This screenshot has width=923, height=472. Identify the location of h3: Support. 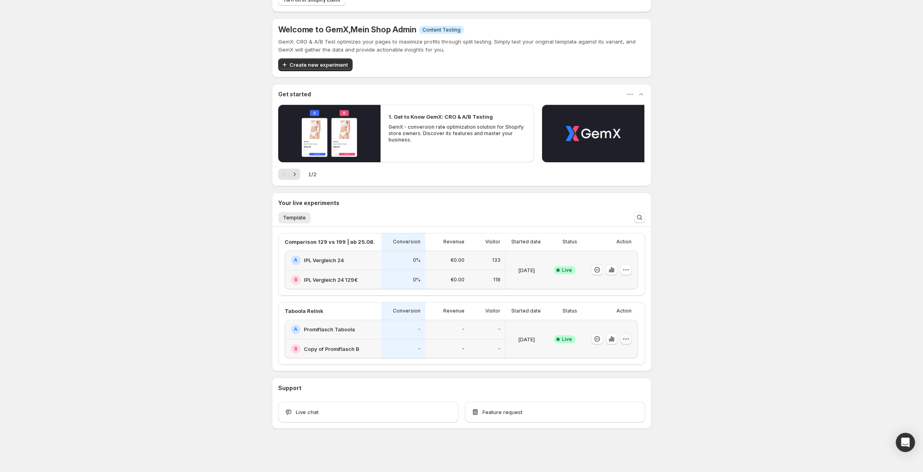
(290, 388).